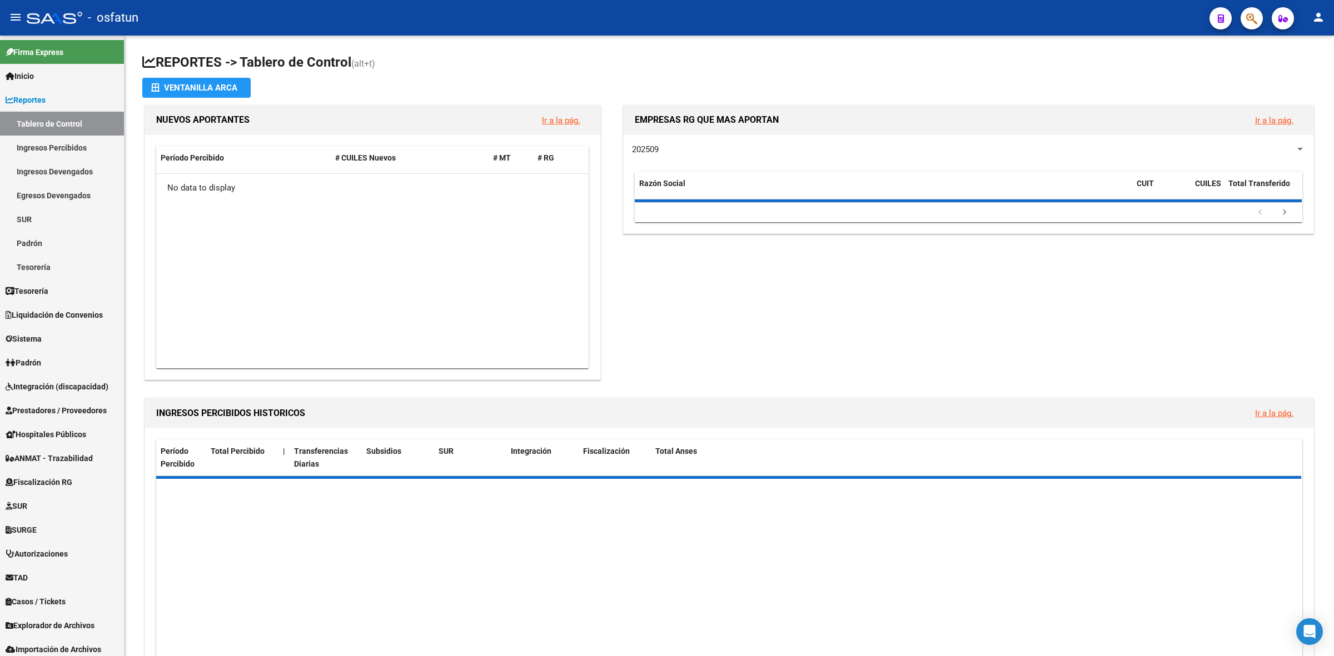 The image size is (1334, 656). I want to click on datatable-header-cell: CUILES, so click(1207, 190).